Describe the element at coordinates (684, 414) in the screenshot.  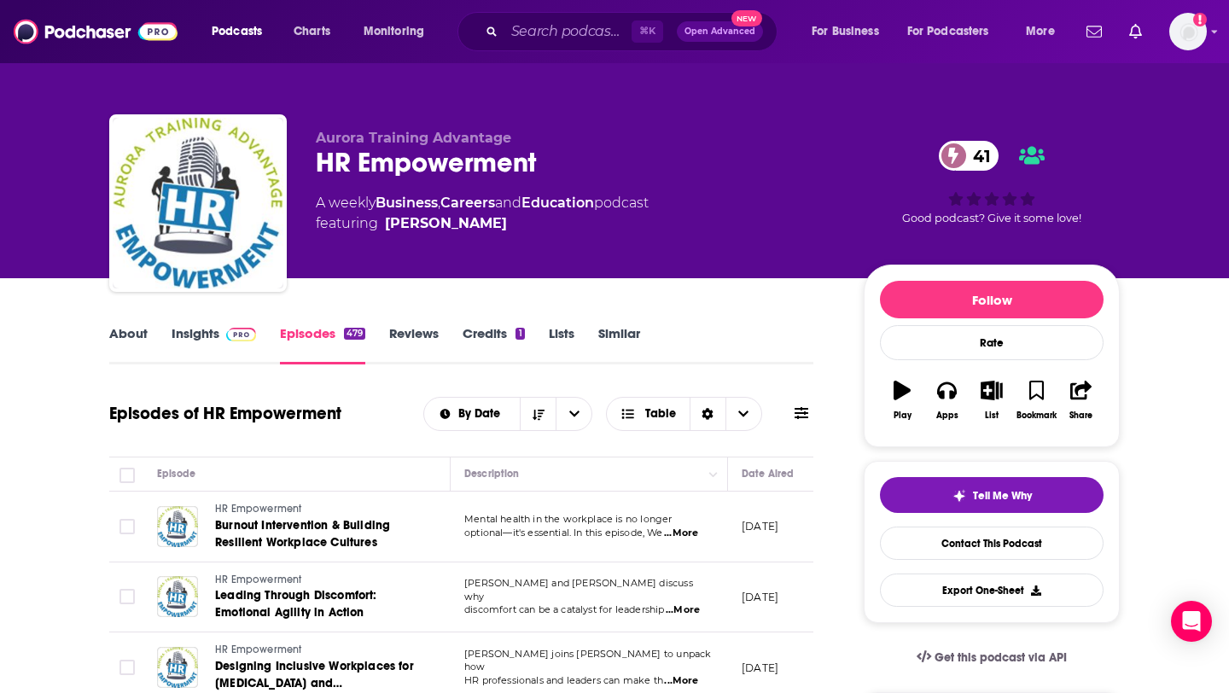
I see `button: Choose View` at that location.